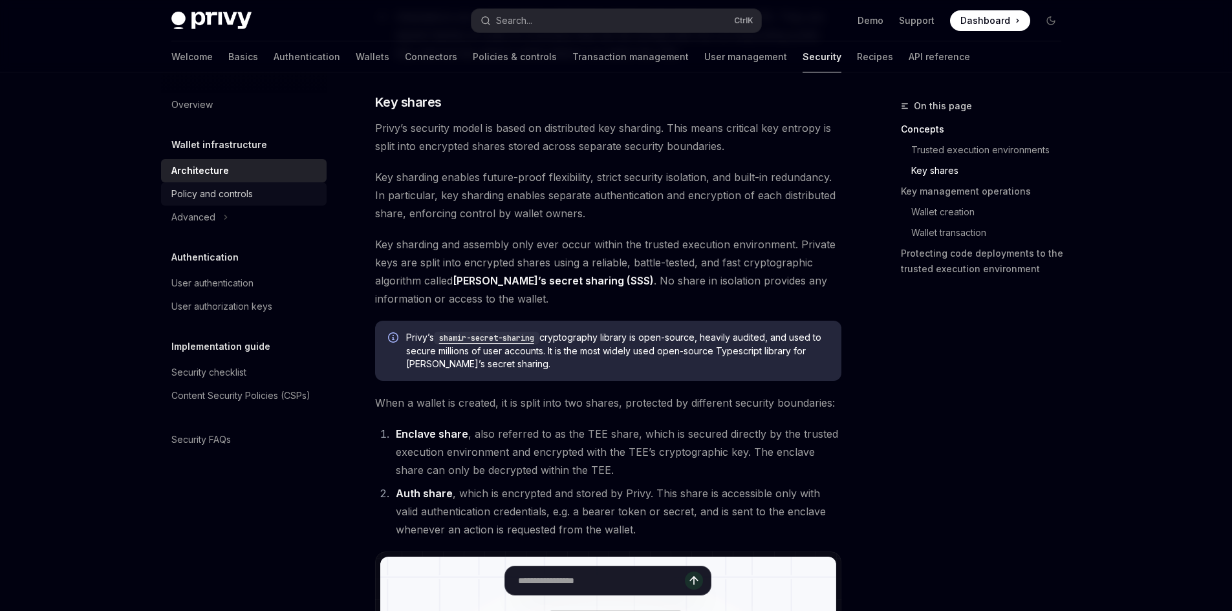  Describe the element at coordinates (986, 129) in the screenshot. I see `a: Concepts` at that location.